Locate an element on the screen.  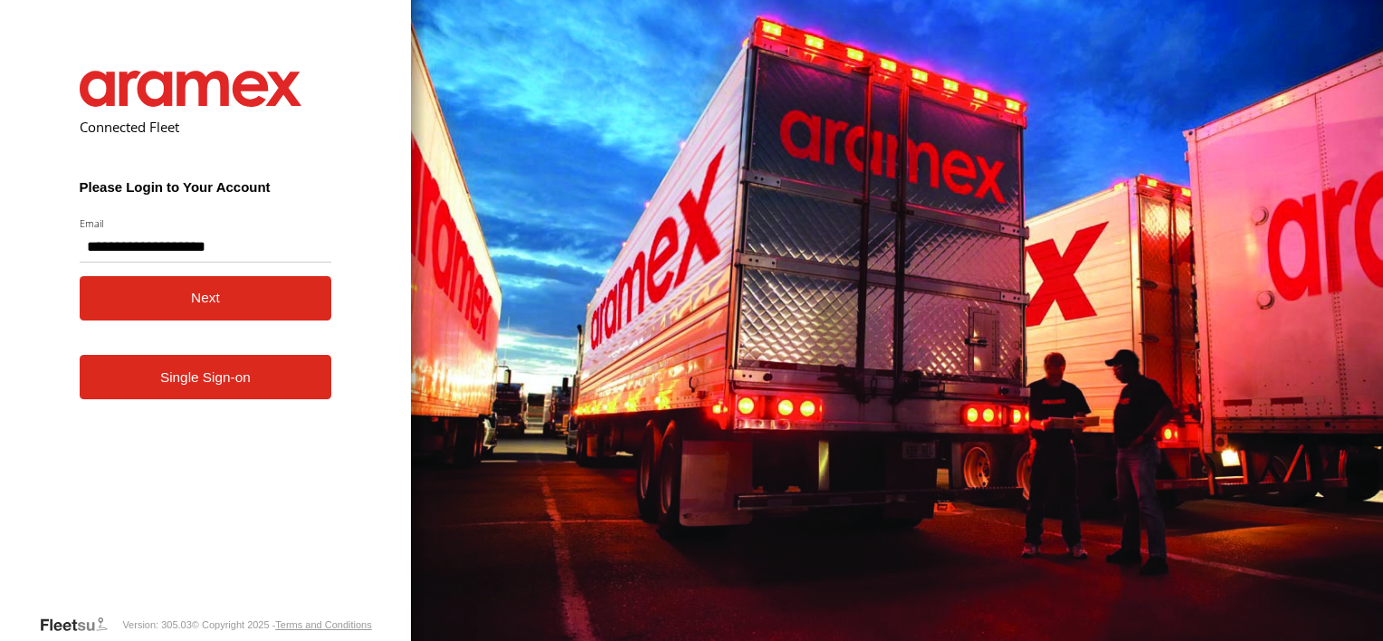
a: Terms and Conditions is located at coordinates (323, 625).